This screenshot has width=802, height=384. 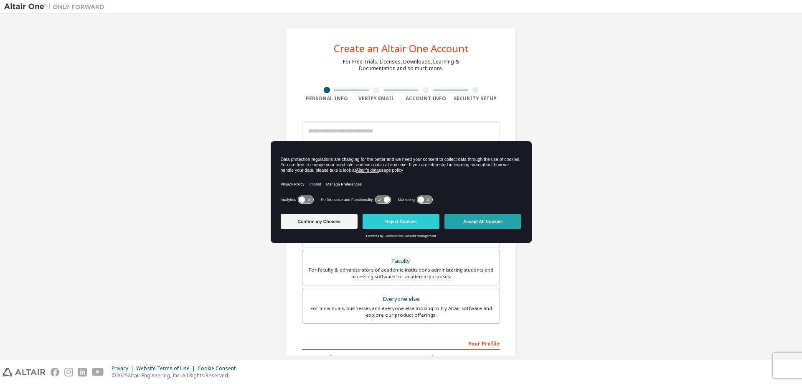 What do you see at coordinates (425, 99) in the screenshot?
I see `div: Account Info` at bounding box center [425, 99].